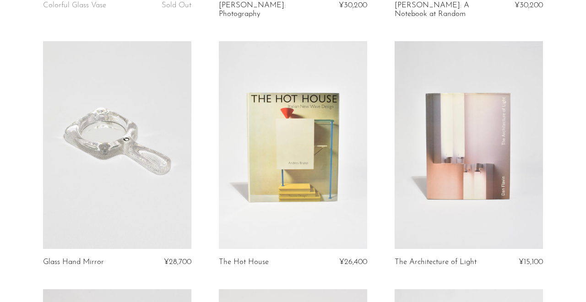 This screenshot has height=302, width=586. Describe the element at coordinates (75, 5) in the screenshot. I see `a: Colorful Glass Vase` at that location.